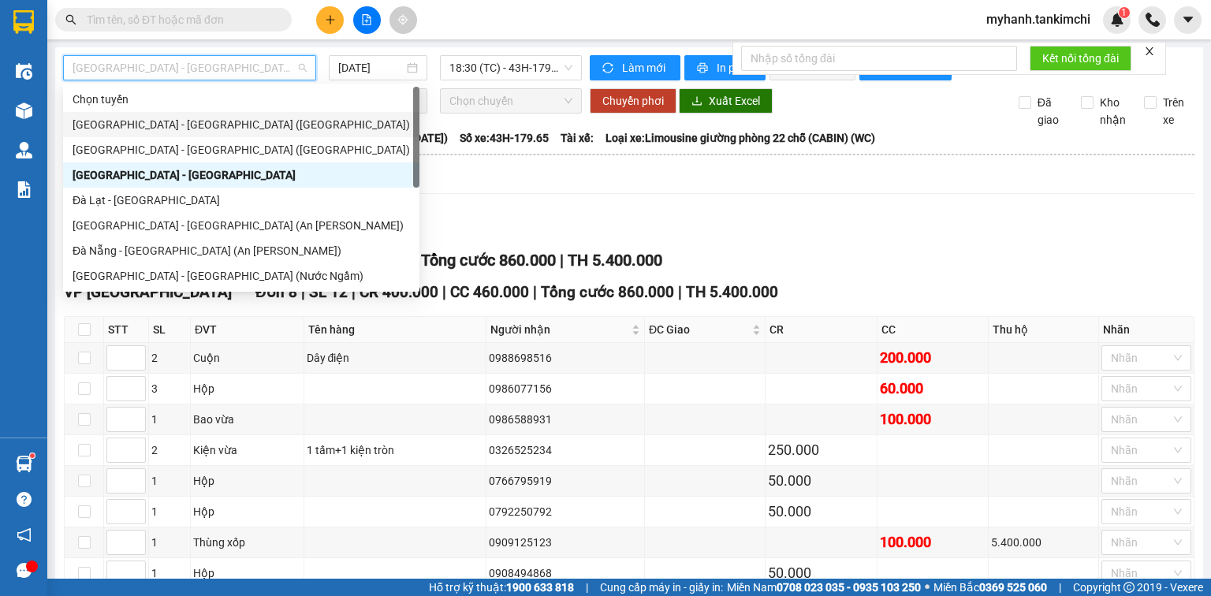  What do you see at coordinates (511, 68) in the screenshot?
I see `span: 18:30 (TC) - 43H-179.65` at bounding box center [511, 68].